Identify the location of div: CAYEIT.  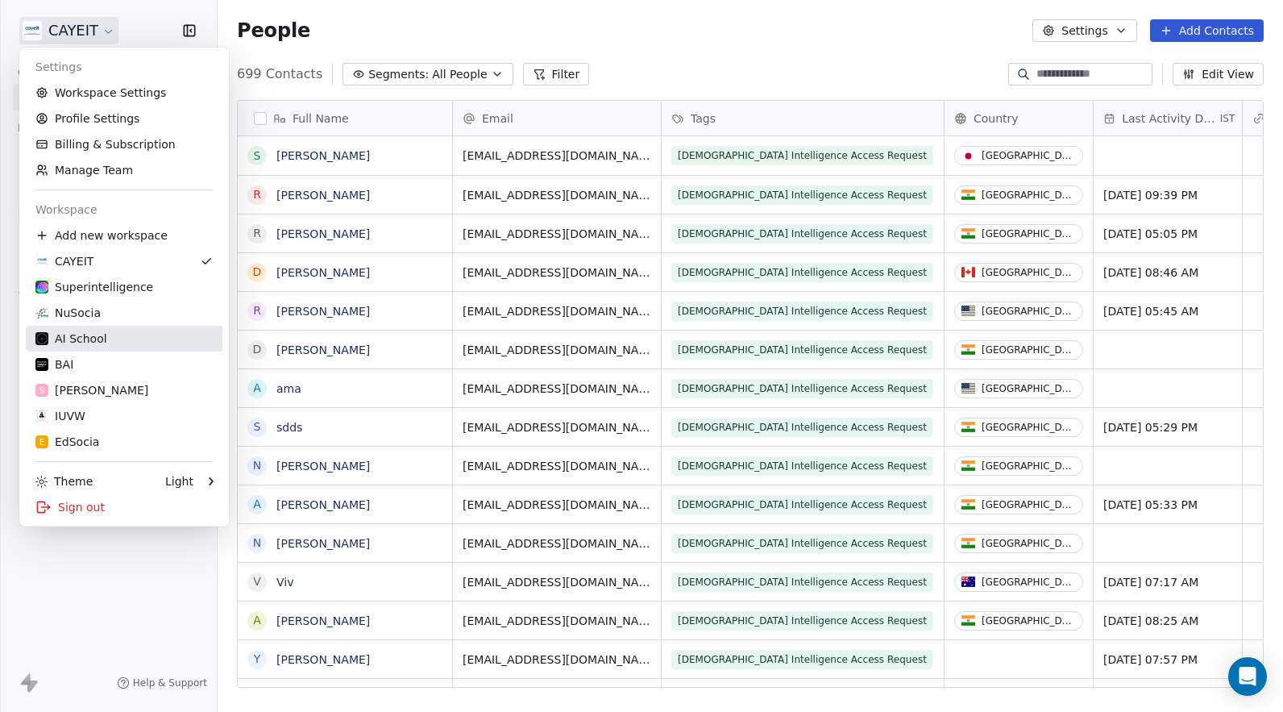
(64, 261).